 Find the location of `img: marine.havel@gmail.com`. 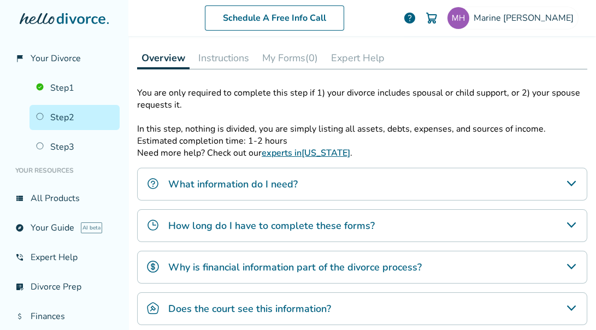

img: marine.havel@gmail.com is located at coordinates (458, 18).